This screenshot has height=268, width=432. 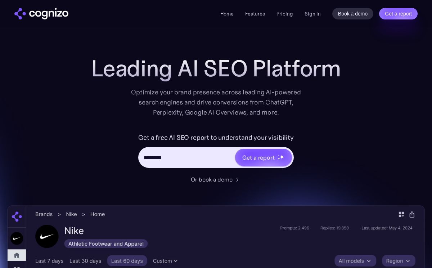 I want to click on a: Sign in, so click(x=312, y=14).